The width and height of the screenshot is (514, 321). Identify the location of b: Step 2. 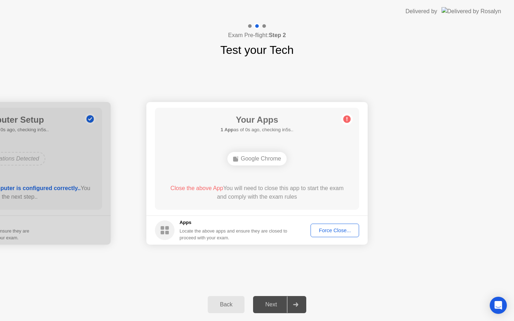
(277, 35).